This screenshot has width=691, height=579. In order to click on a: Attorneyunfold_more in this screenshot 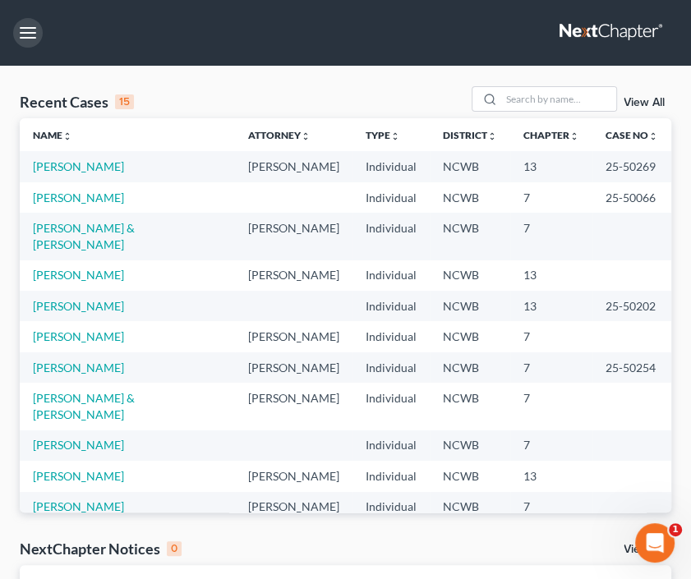, I will do `click(279, 135)`.